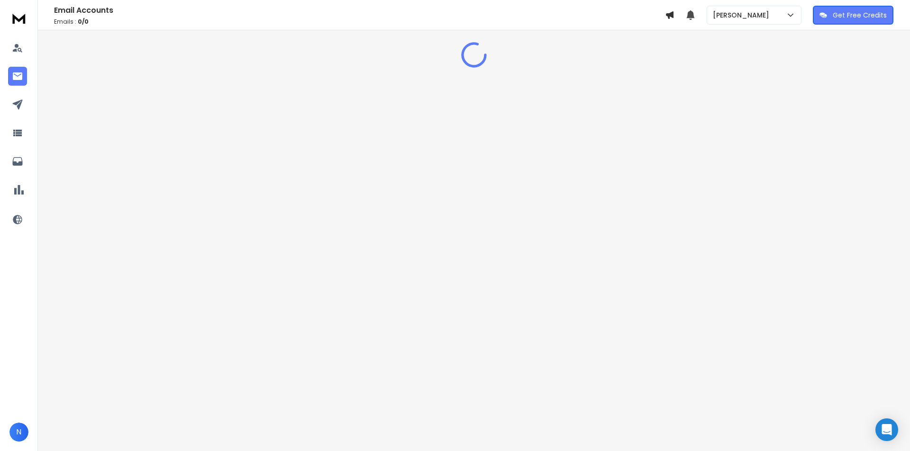  What do you see at coordinates (886, 430) in the screenshot?
I see `div: Open Intercom Messenger` at bounding box center [886, 430].